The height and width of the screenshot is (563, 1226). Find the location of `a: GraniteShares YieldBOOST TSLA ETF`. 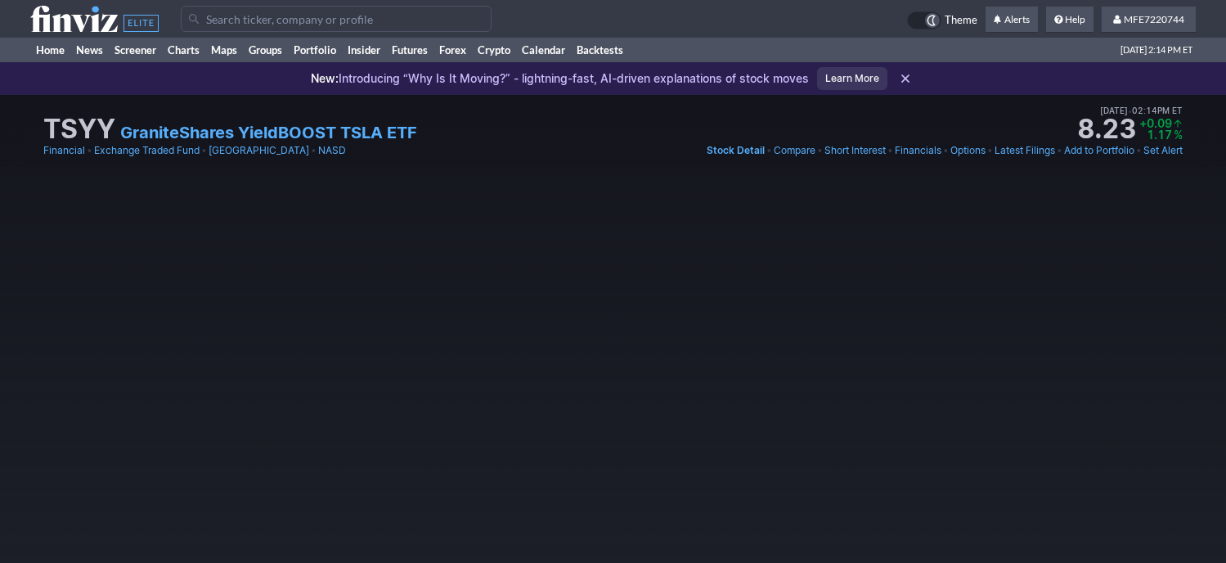

a: GraniteShares YieldBOOST TSLA ETF is located at coordinates (268, 132).